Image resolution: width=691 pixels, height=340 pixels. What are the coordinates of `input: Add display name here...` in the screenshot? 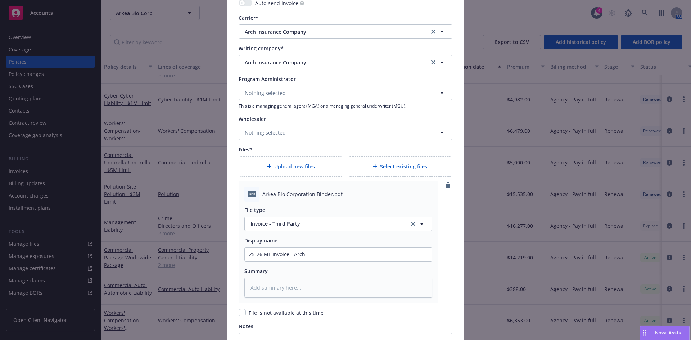 It's located at (338, 254).